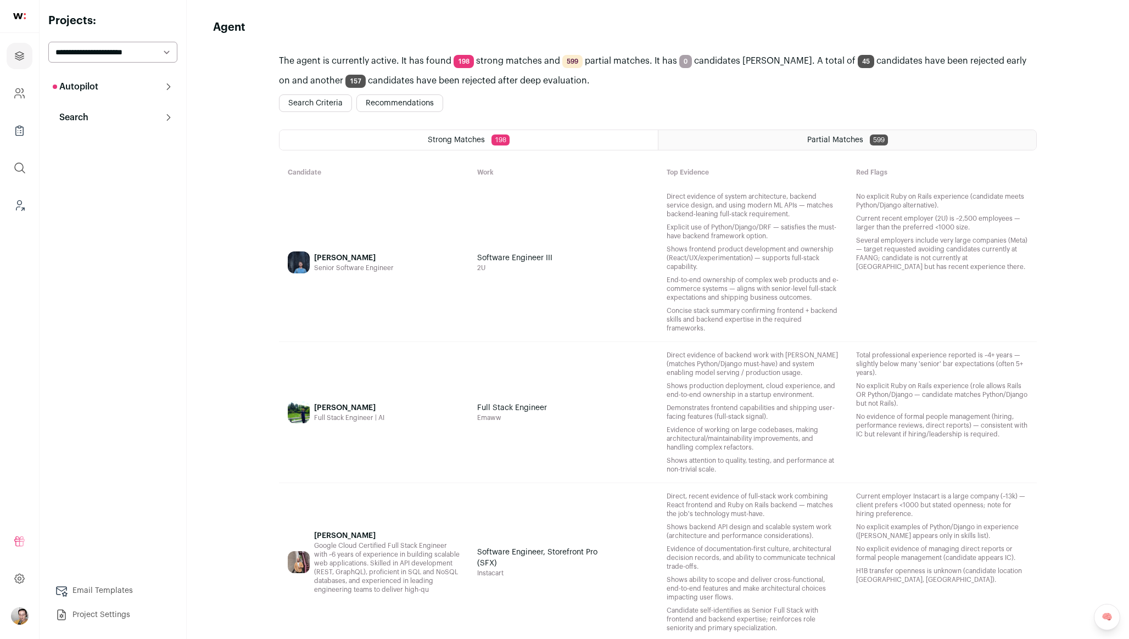 Image resolution: width=1129 pixels, height=639 pixels. Describe the element at coordinates (70, 117) in the screenshot. I see `p: Search` at that location.